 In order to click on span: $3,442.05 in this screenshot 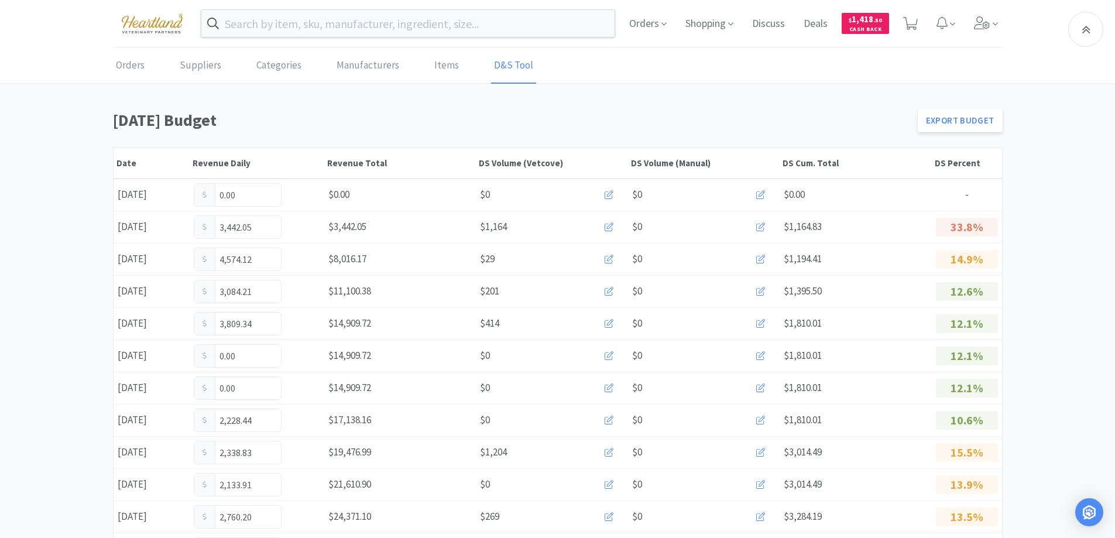, I will do `click(347, 227)`.